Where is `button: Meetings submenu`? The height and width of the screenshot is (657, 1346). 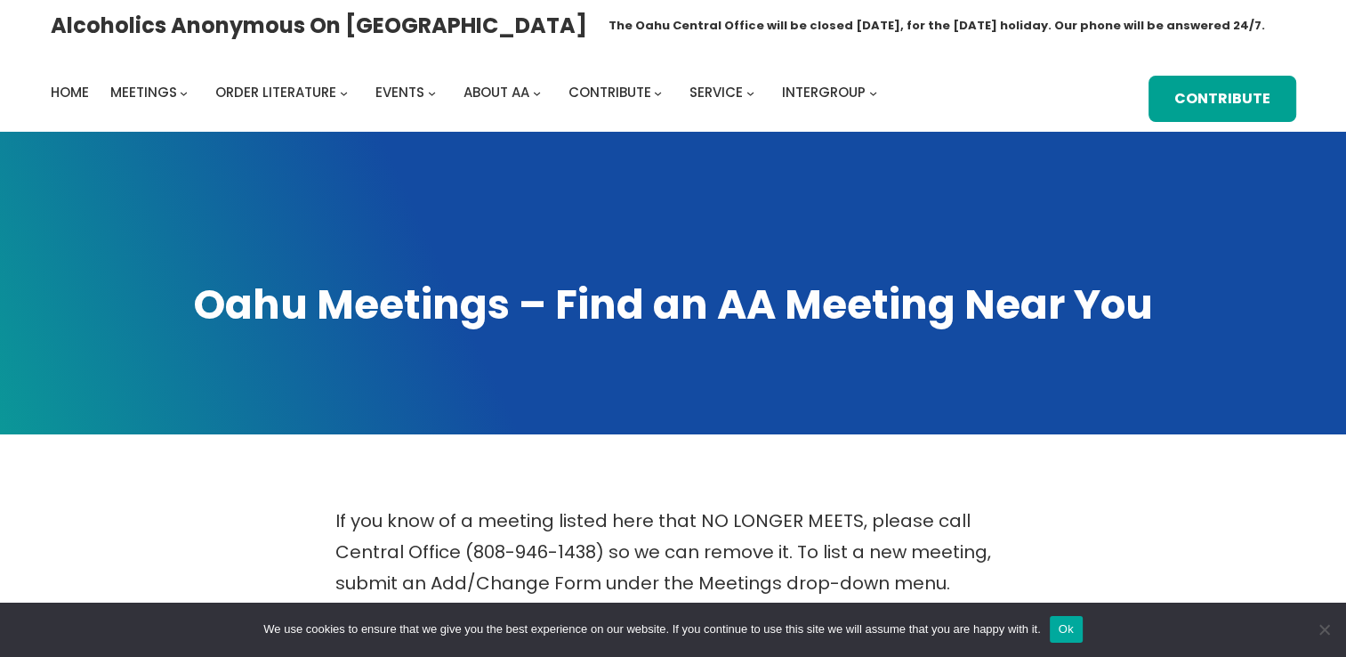
button: Meetings submenu is located at coordinates (183, 93).